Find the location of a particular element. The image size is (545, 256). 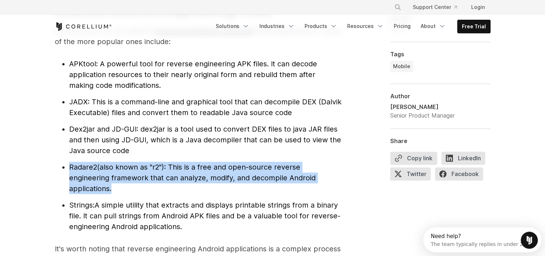

span: : A powerful tool for reverse engineering APK files. It can decode application resources to their... is located at coordinates (193, 75).